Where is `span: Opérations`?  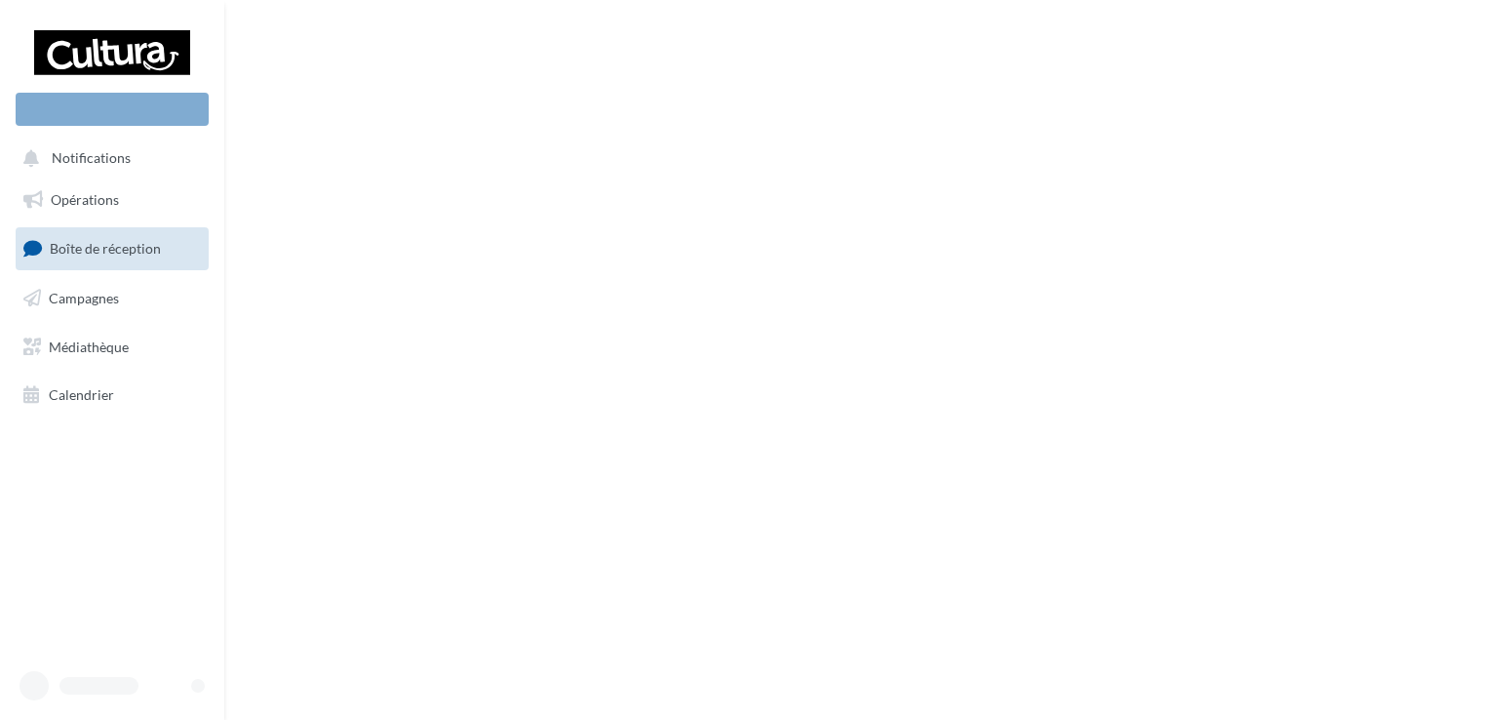 span: Opérations is located at coordinates (85, 199).